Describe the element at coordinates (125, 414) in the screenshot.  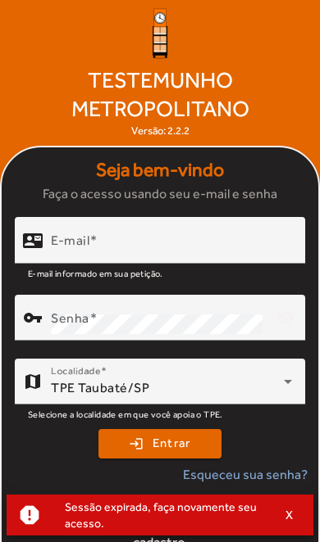
I see `mat-hint: Selecione a localidade em que você apoia o TPE.` at that location.